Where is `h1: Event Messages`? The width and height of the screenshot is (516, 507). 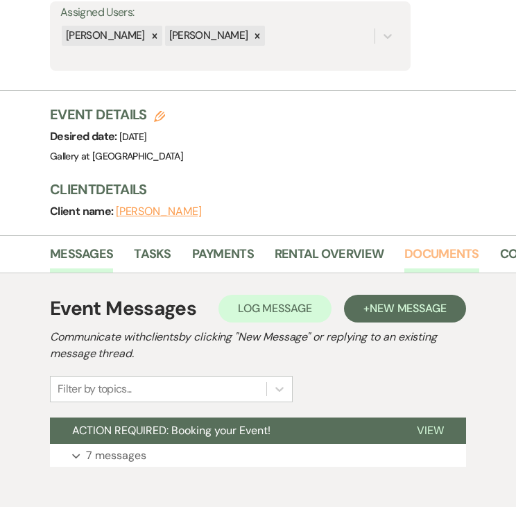
h1: Event Messages is located at coordinates (123, 309).